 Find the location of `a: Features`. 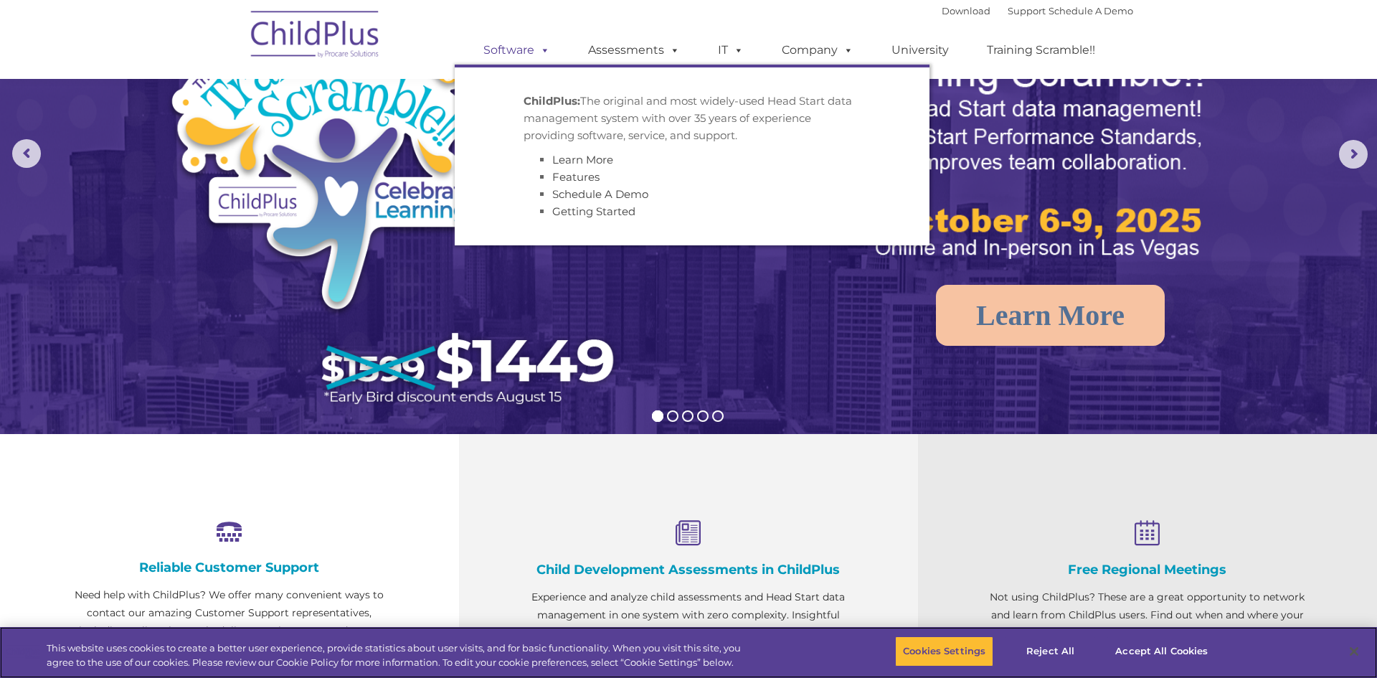

a: Features is located at coordinates (576, 176).